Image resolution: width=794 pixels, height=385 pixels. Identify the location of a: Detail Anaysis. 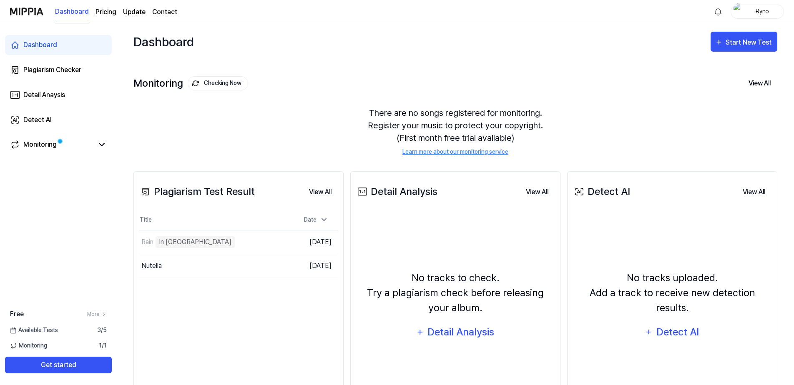
(58, 95).